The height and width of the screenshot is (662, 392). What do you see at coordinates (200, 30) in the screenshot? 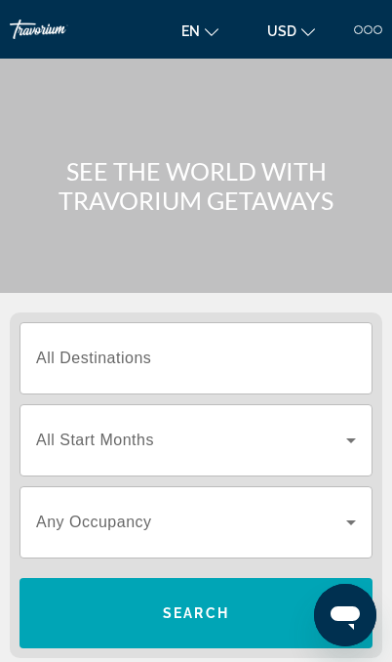
I see `button: Change language` at bounding box center [200, 30].